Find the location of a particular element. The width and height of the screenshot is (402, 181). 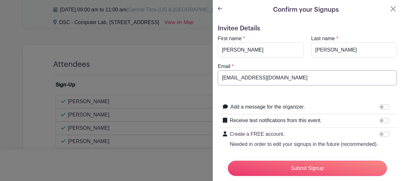

label: Receive text notifications from this event. is located at coordinates (275, 120).